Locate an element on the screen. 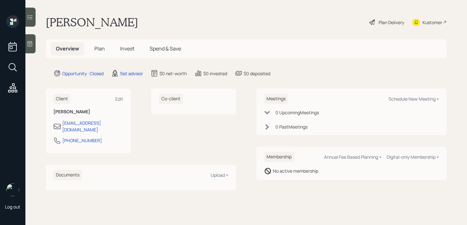 This screenshot has height=225, width=467. h6: Membership is located at coordinates (279, 157).